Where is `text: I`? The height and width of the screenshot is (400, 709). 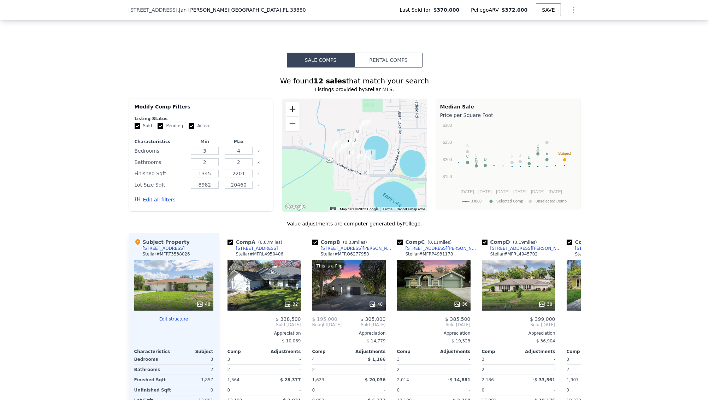
text: I is located at coordinates (546, 136).